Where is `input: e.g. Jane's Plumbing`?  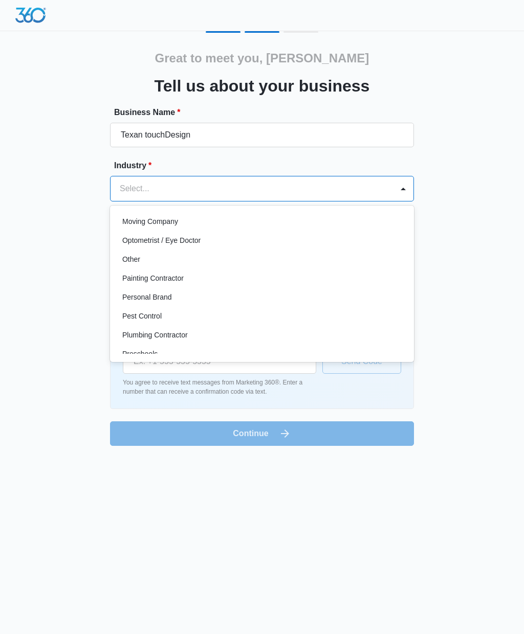
input: e.g. Jane's Plumbing is located at coordinates (262, 135).